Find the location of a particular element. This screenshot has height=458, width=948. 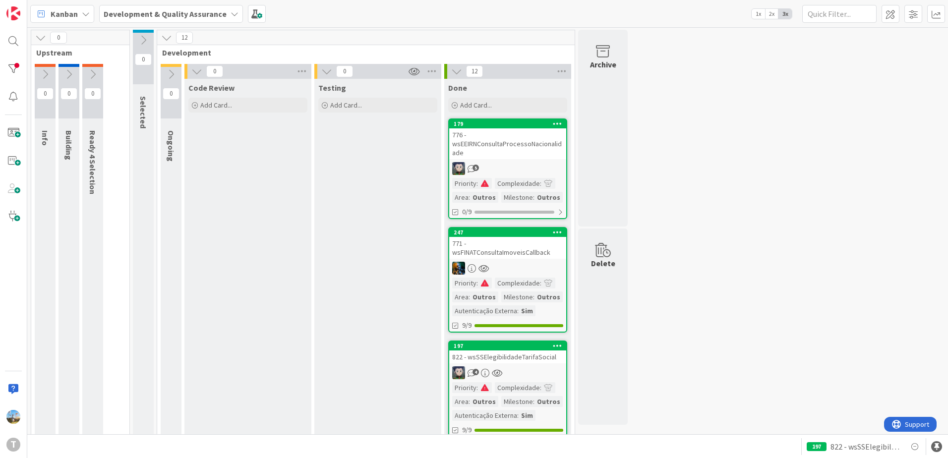

div: 197822 - wsSSElegibilidadeTarifaSocial is located at coordinates (508, 353).